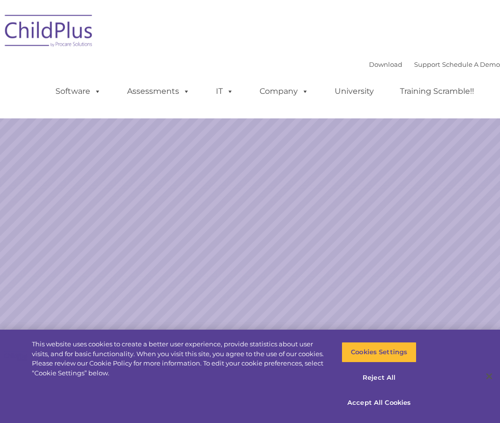 This screenshot has width=500, height=423. Describe the element at coordinates (225, 91) in the screenshot. I see `a: IT` at that location.